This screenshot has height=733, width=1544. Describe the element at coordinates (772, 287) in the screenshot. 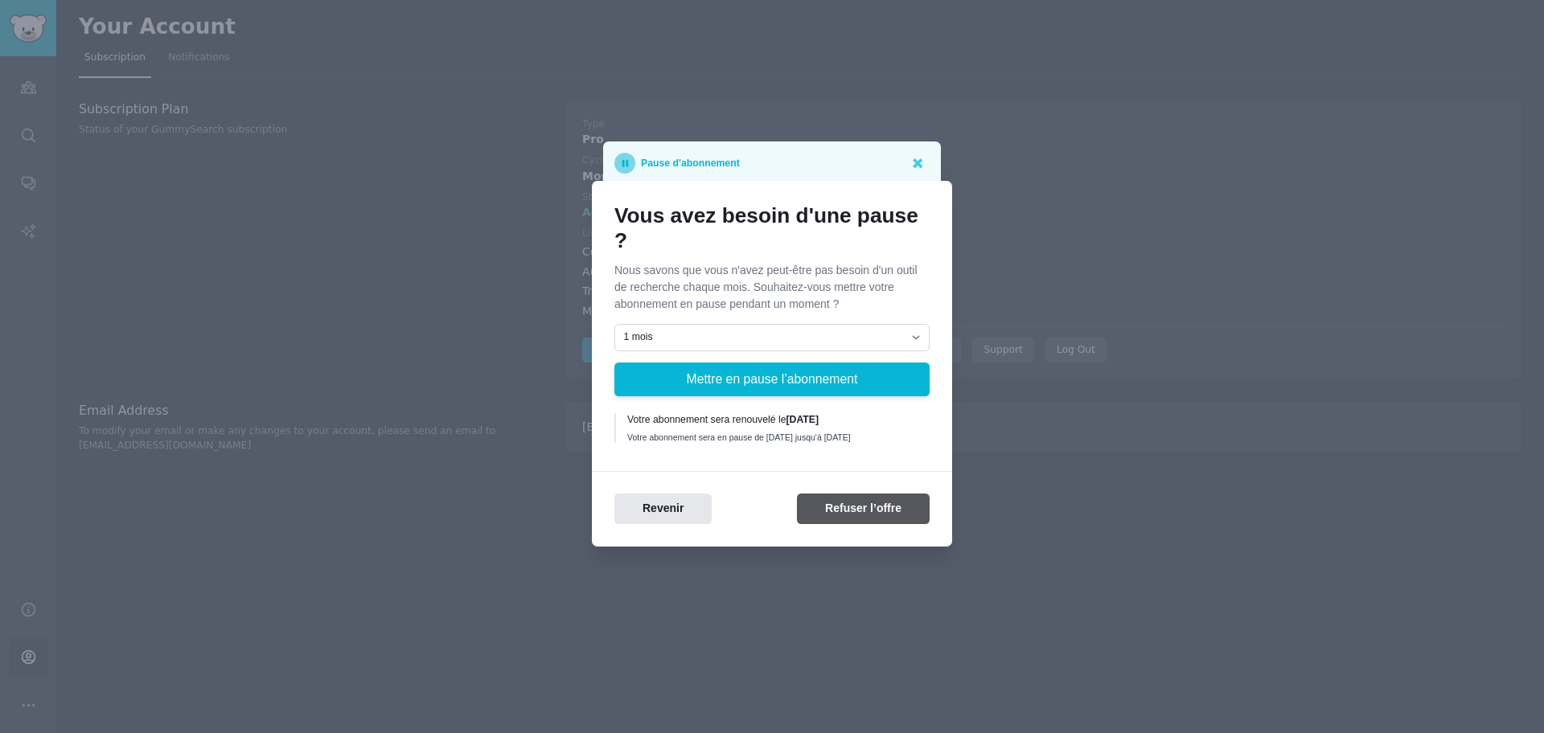

I see `p: Nous savons que vous n'avez peut-être pas besoin d'un outil de recherche chaque mois. Souhaitez-v...` at that location.